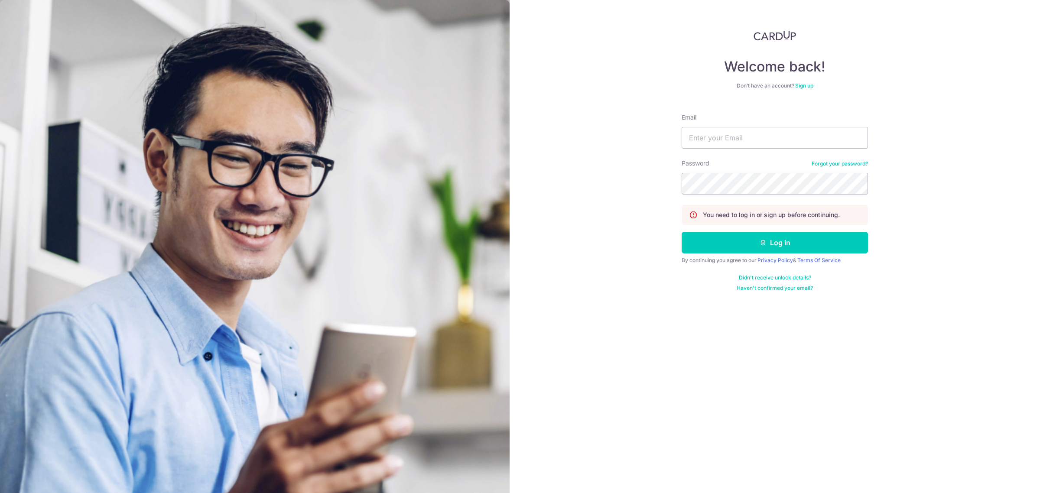 The image size is (1040, 493). What do you see at coordinates (774, 36) in the screenshot?
I see `img: CardUp Logo` at bounding box center [774, 36].